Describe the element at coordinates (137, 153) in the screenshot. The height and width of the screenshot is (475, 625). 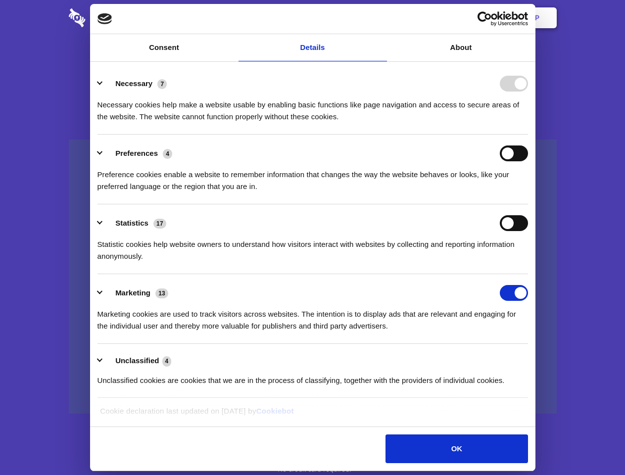
I see `label: Preferences` at that location.